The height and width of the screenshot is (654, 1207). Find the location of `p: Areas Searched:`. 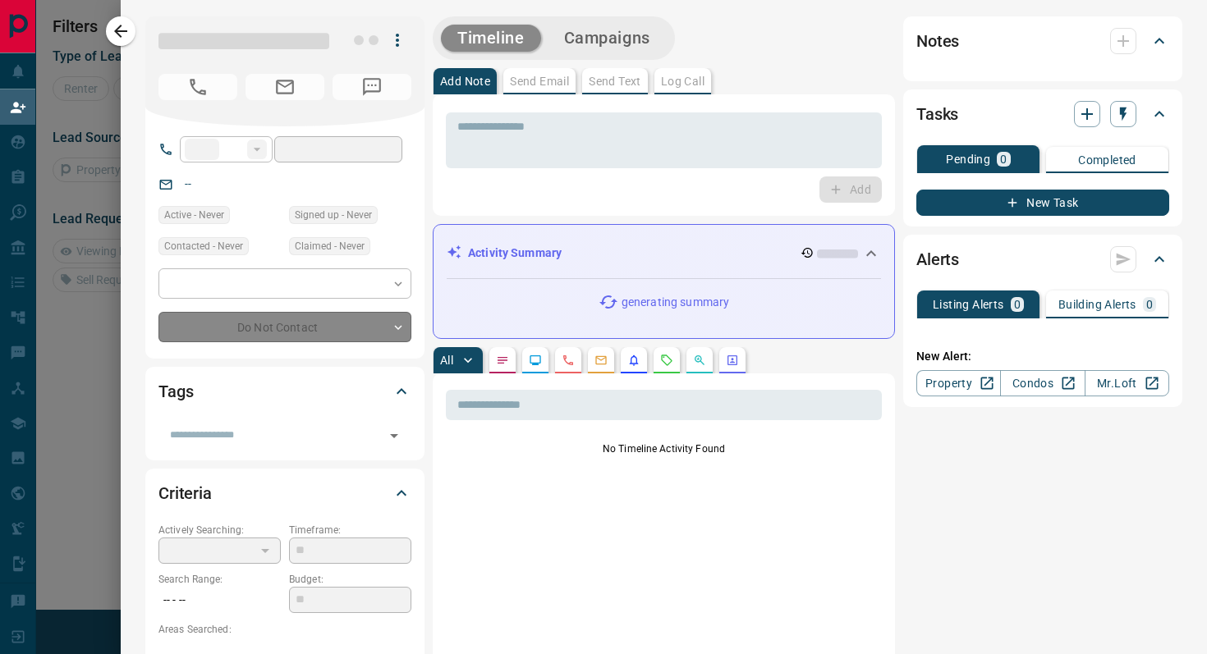

p: Areas Searched: is located at coordinates (285, 630).